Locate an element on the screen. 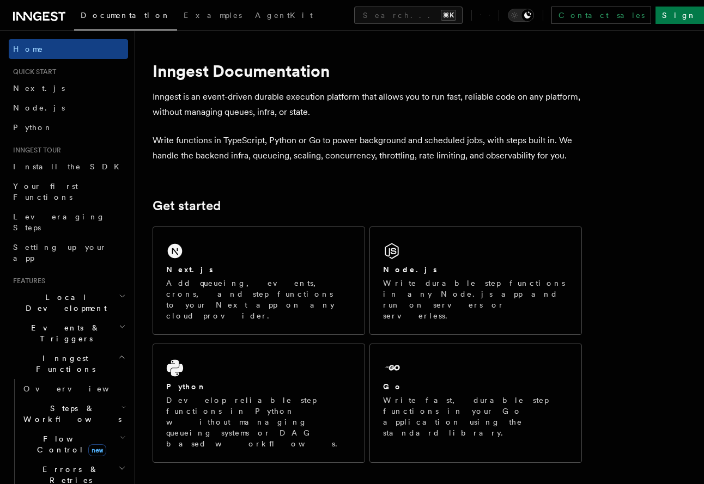 This screenshot has height=484, width=704. a: Node.jsWrite durable step functions in any Node.js app and run on servers or serverless. is located at coordinates (475, 280).